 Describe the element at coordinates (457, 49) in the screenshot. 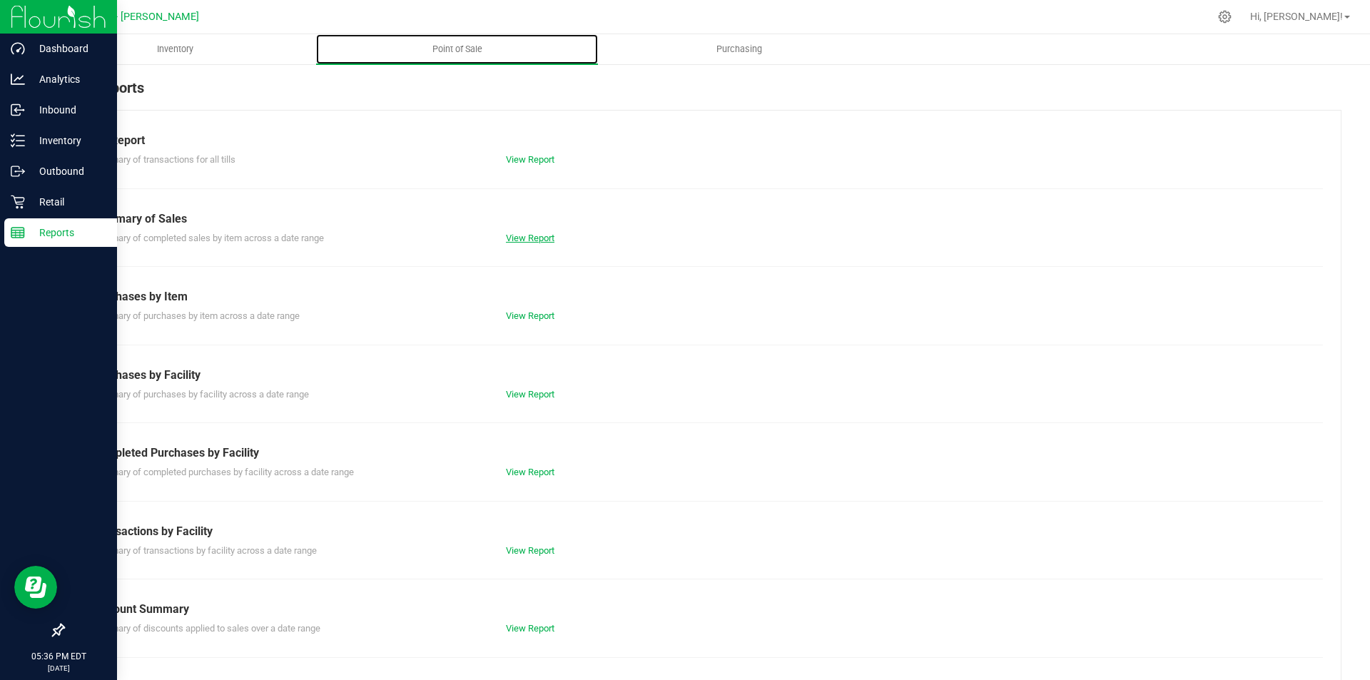

I see `span: Point of Sale` at that location.